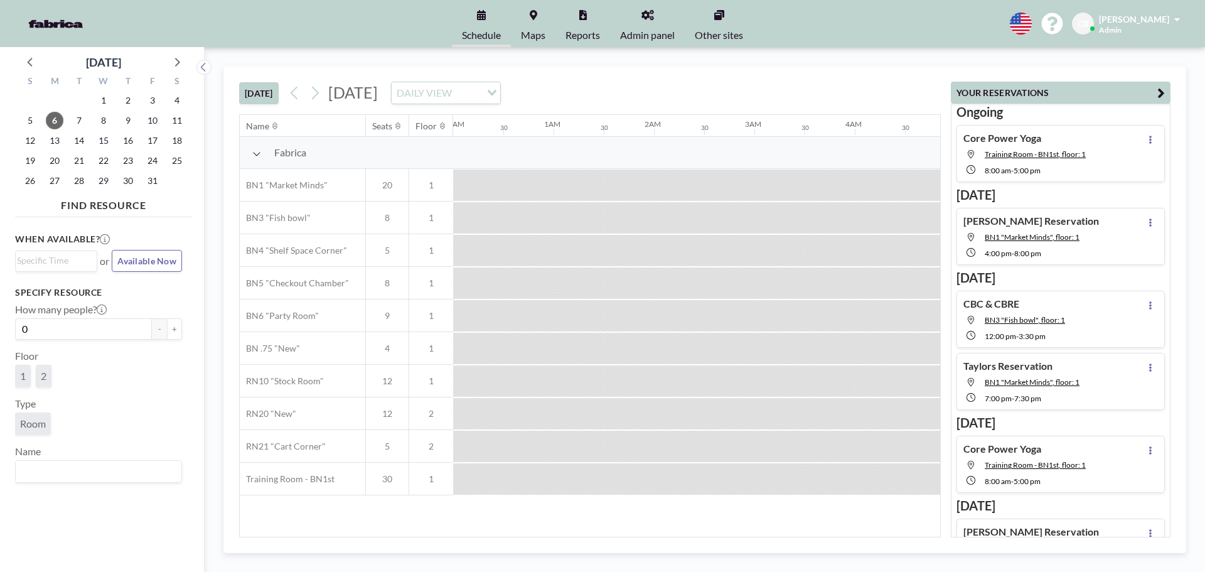  What do you see at coordinates (853, 124) in the screenshot?
I see `div: 4AM` at bounding box center [853, 124].